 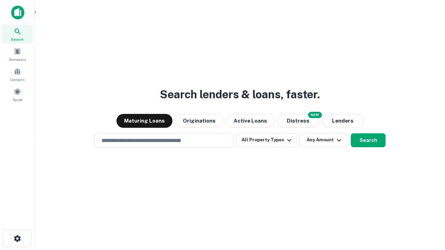 I want to click on div: Contacts, so click(x=17, y=74).